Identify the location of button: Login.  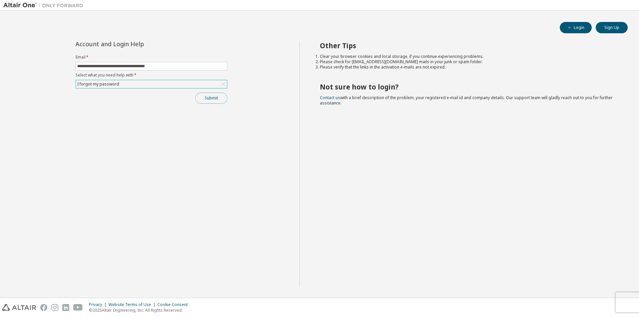
(576, 28).